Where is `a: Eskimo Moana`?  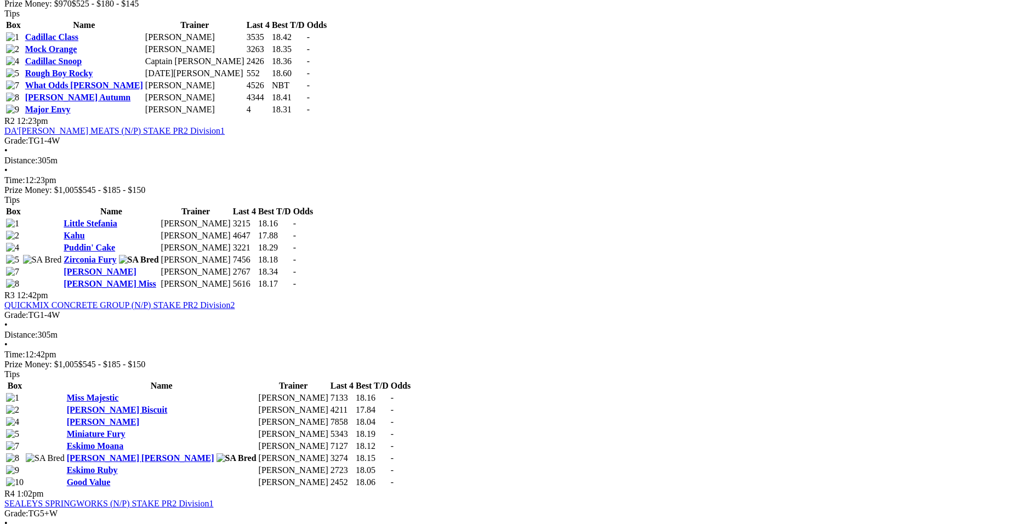 a: Eskimo Moana is located at coordinates (95, 445).